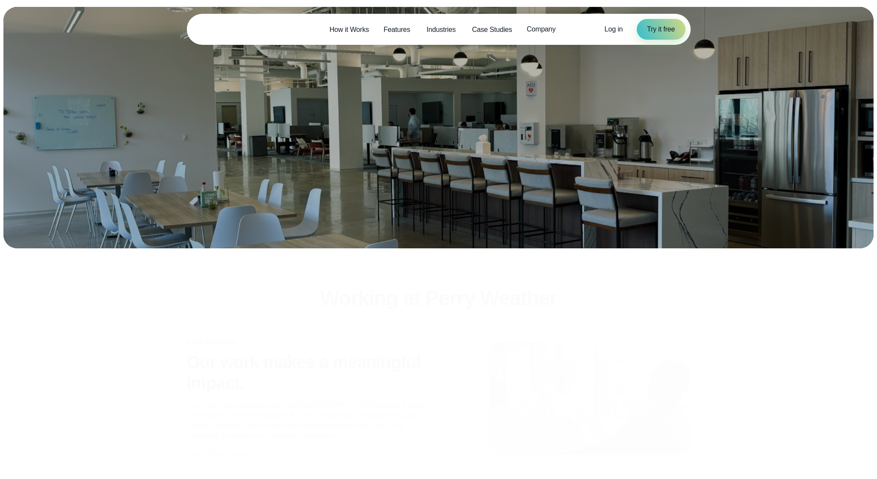  Describe the element at coordinates (349, 30) in the screenshot. I see `span: How it Works` at that location.